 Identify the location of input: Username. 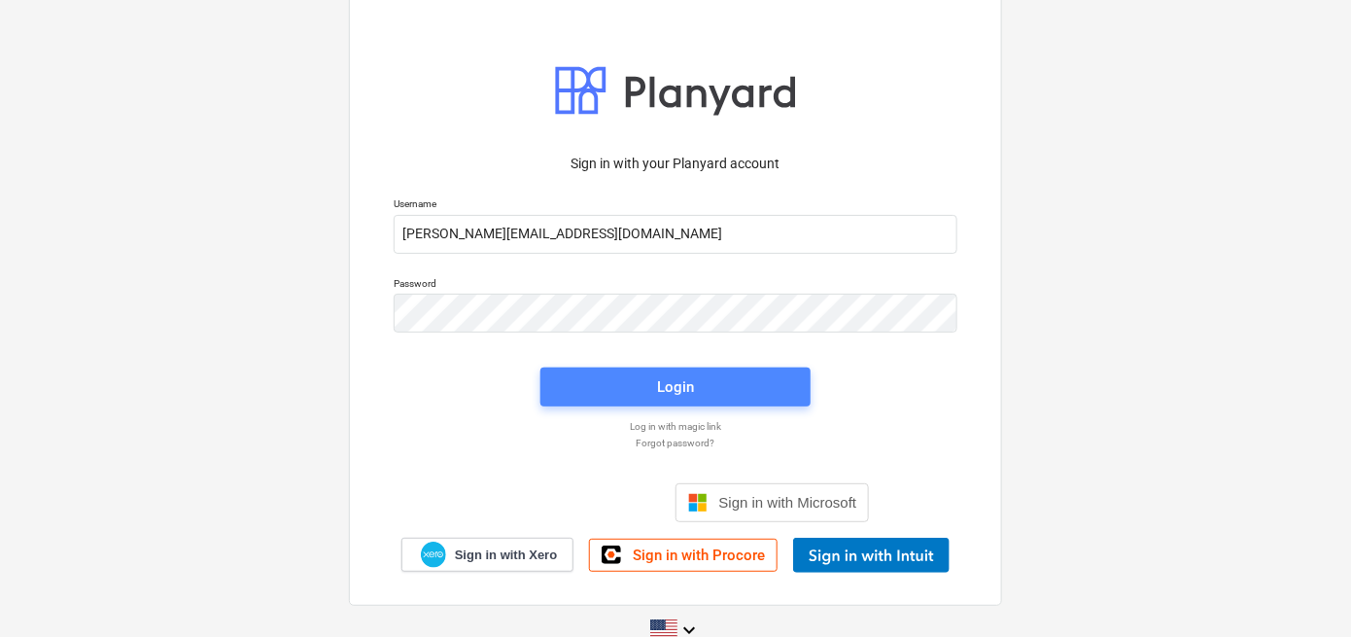
(675, 234).